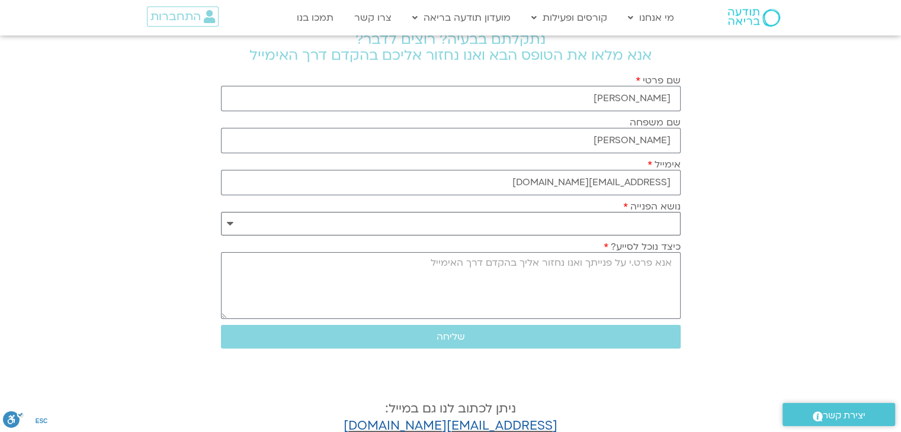 The width and height of the screenshot is (901, 432). Describe the element at coordinates (372, 18) in the screenshot. I see `a: צרו קשר` at that location.